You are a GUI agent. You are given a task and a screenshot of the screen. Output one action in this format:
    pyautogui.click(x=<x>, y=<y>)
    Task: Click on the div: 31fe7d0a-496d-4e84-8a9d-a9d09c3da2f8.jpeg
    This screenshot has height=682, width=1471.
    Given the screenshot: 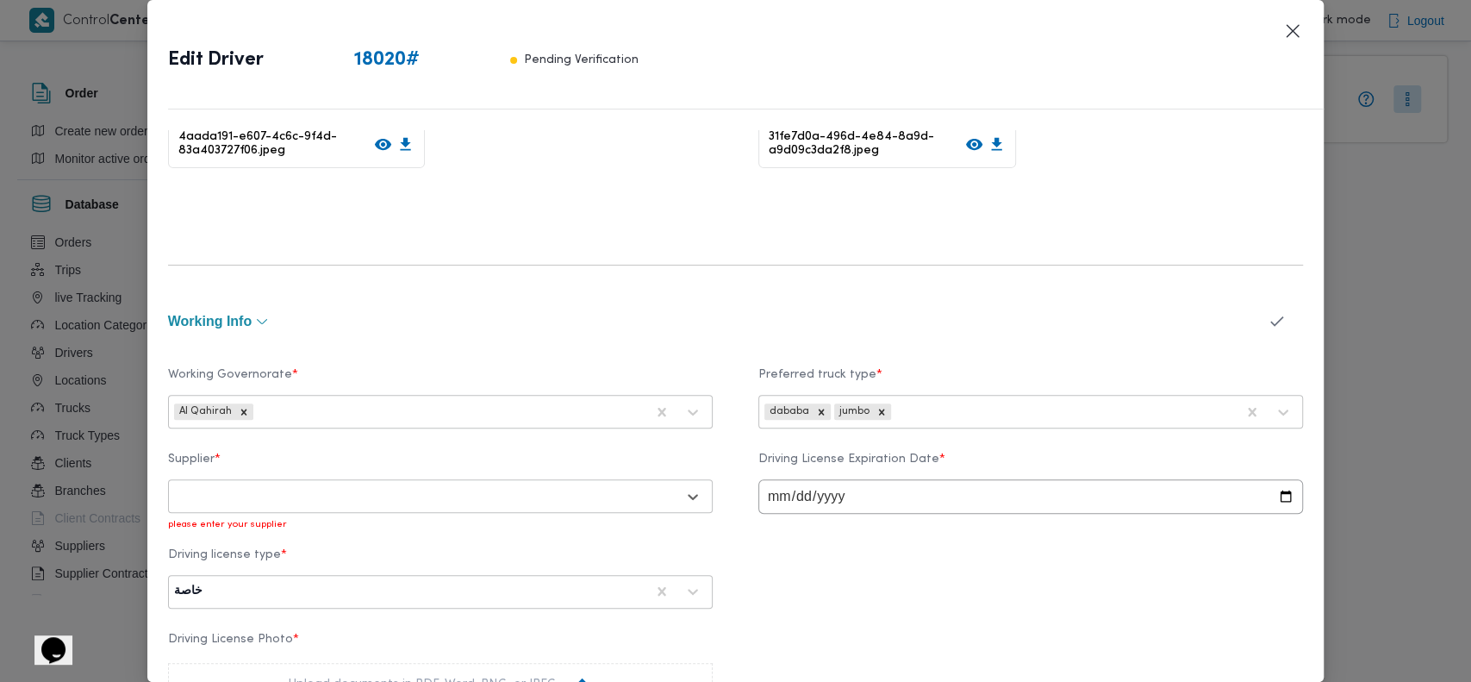 What is the action you would take?
    pyautogui.click(x=887, y=144)
    